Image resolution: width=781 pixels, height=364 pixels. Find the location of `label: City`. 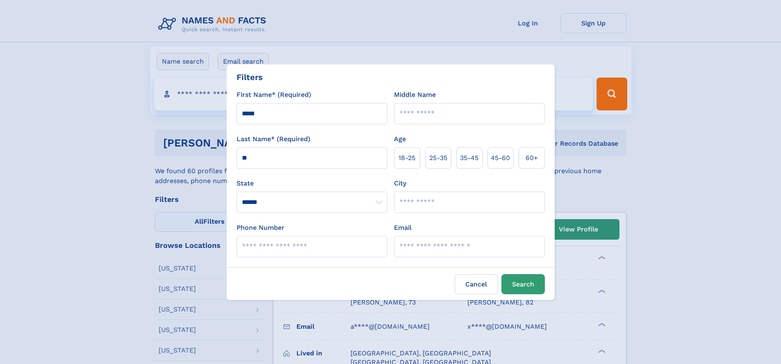

label: City is located at coordinates (400, 183).